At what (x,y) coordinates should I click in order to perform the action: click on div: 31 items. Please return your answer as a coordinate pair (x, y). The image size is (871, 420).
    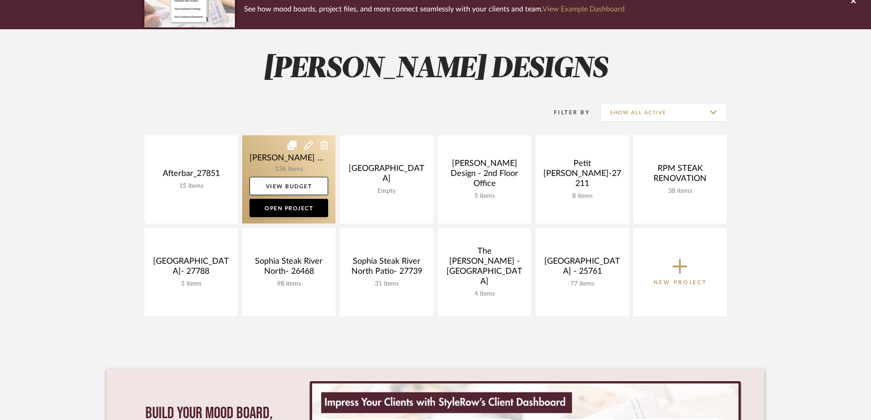
    Looking at the image, I should click on (387, 284).